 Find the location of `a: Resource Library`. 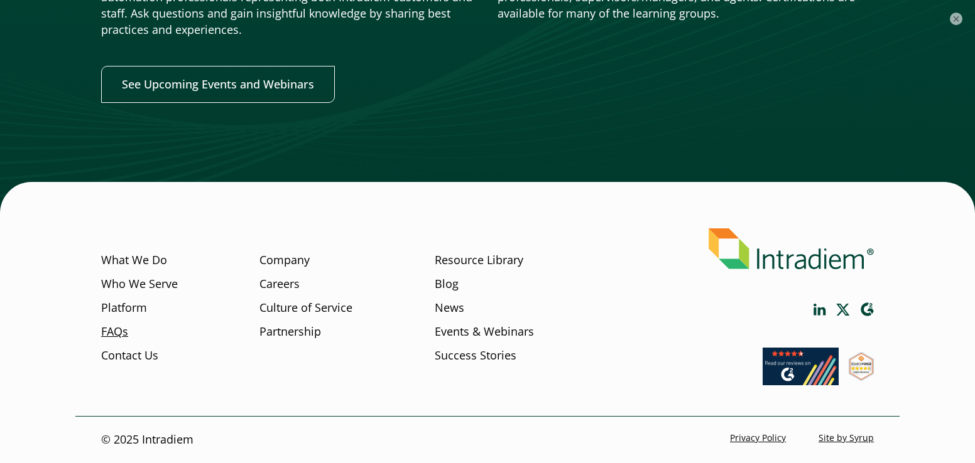

a: Resource Library is located at coordinates (479, 261).